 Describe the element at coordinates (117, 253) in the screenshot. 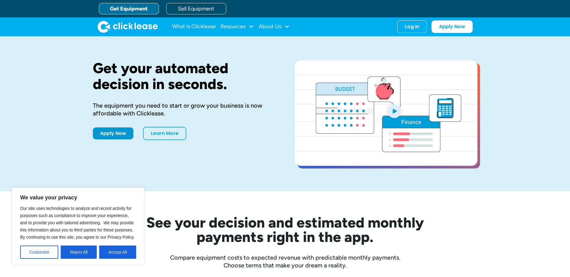

I see `button: Accept All` at that location.